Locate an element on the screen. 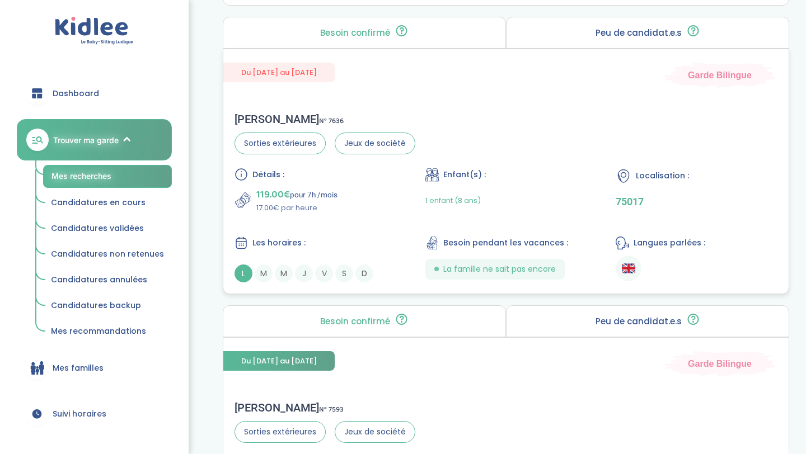 The width and height of the screenshot is (806, 454). span: V is located at coordinates (324, 274).